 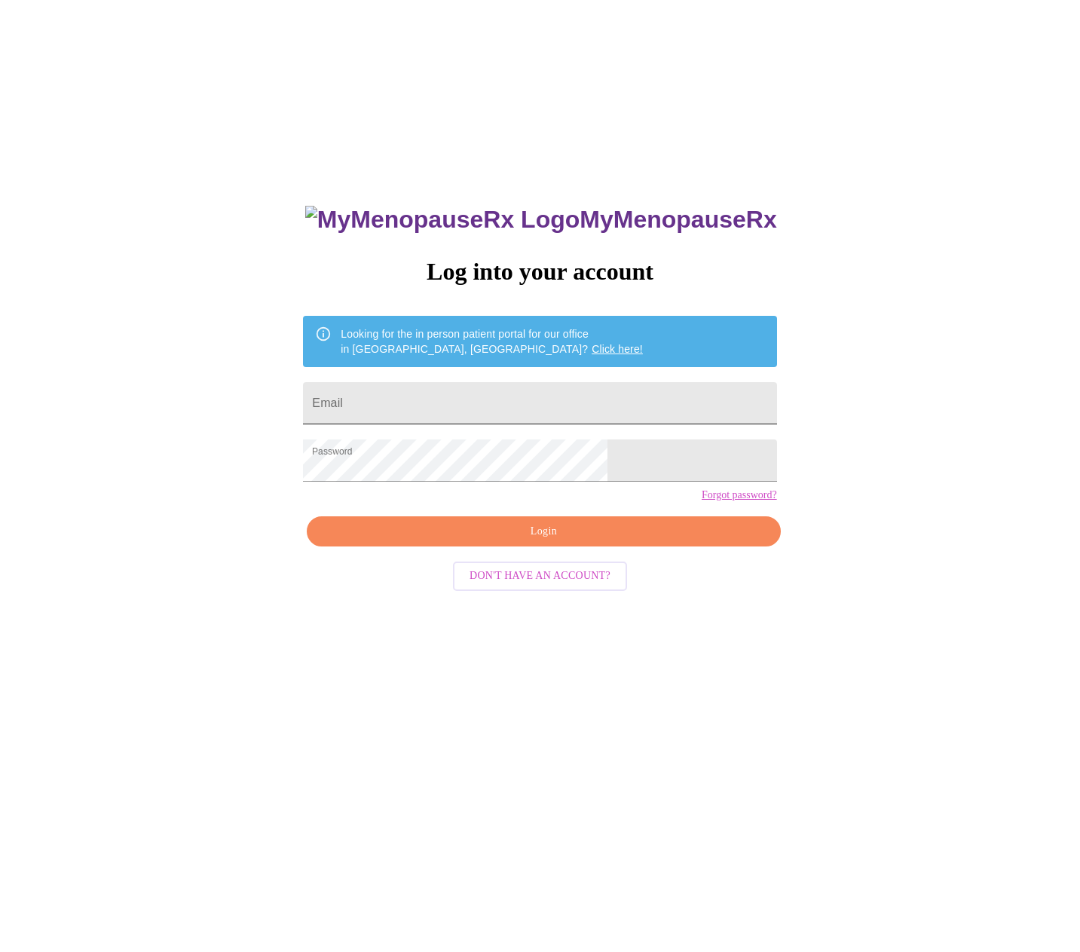 I want to click on h3: Log into your account, so click(x=540, y=271).